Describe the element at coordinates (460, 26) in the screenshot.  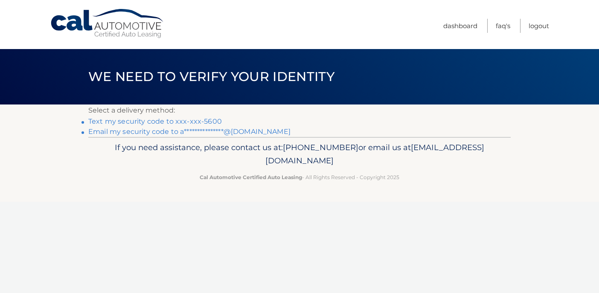
I see `a: Dashboard` at that location.